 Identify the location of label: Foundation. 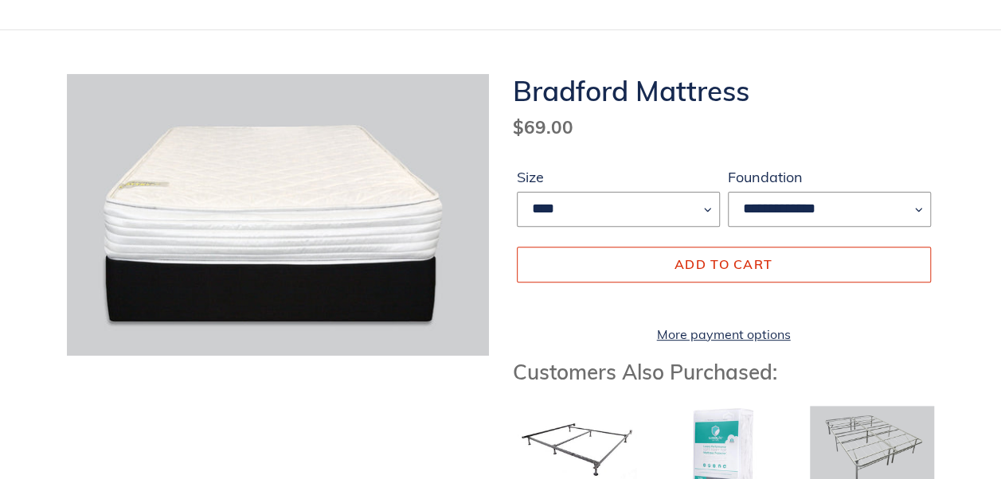
(829, 177).